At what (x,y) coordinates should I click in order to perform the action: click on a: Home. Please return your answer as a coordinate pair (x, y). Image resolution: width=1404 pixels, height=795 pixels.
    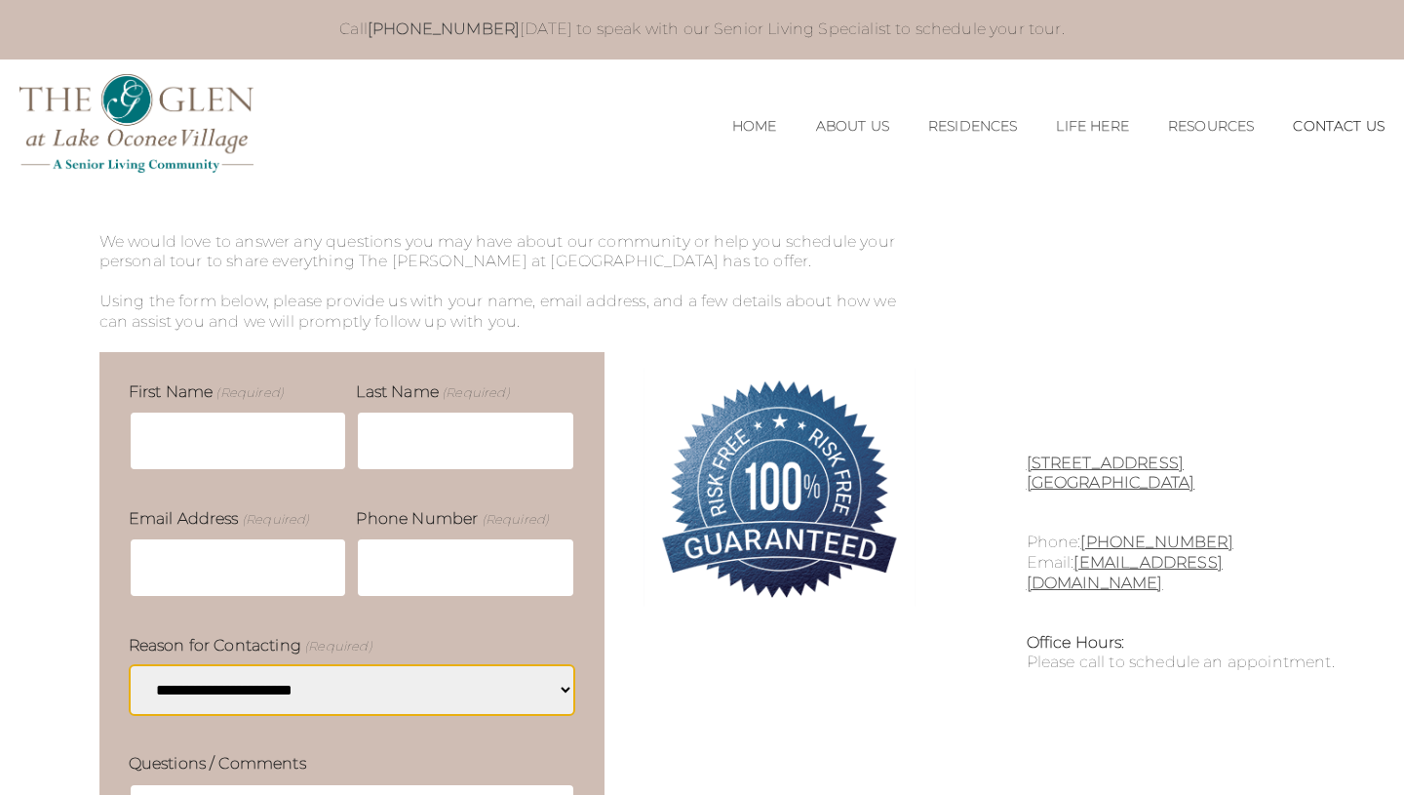
    Looking at the image, I should click on (755, 126).